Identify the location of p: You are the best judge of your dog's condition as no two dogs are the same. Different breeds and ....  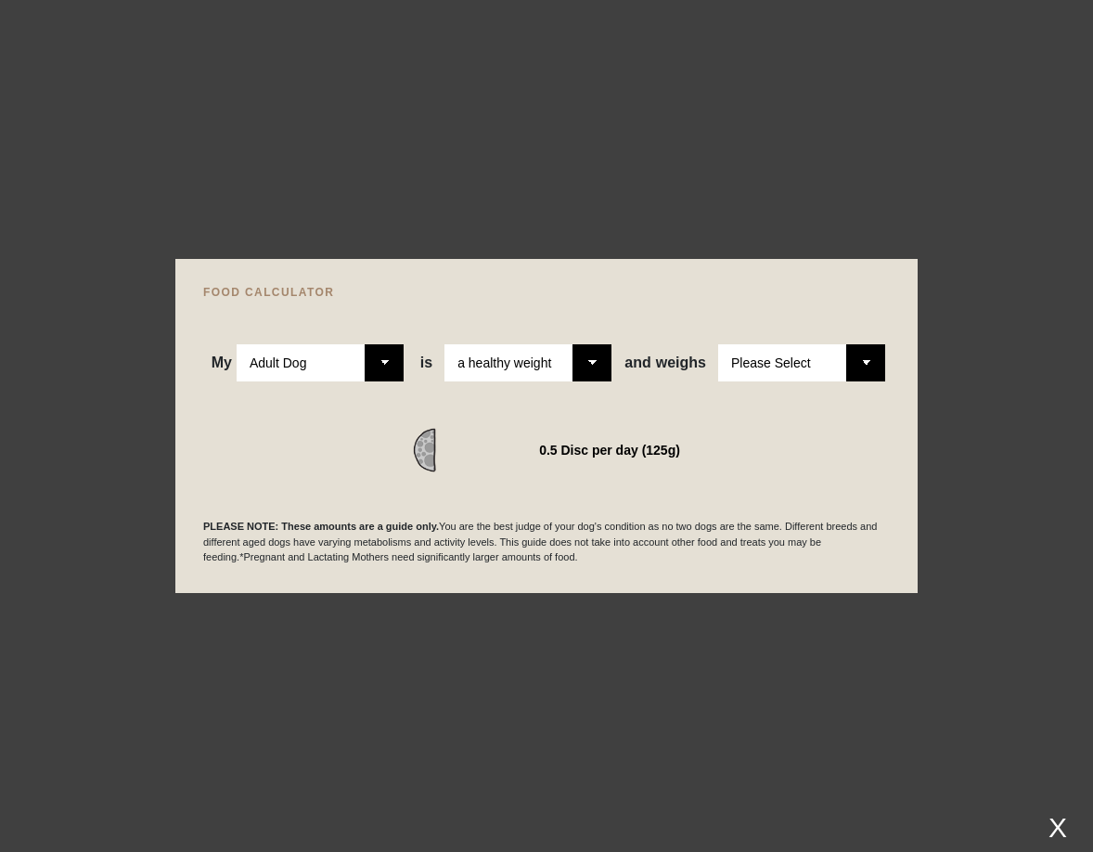
(546, 542).